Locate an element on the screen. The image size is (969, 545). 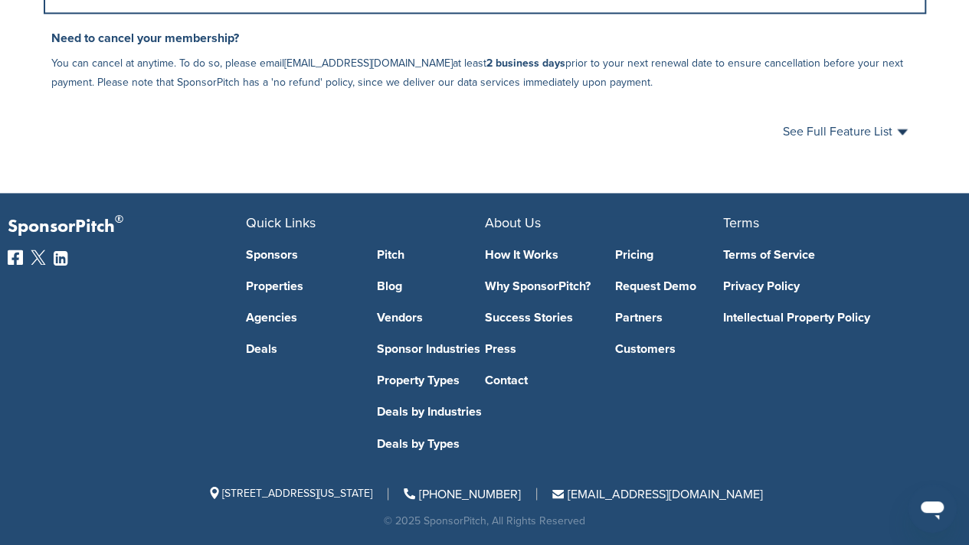
img: Twitter is located at coordinates (38, 257).